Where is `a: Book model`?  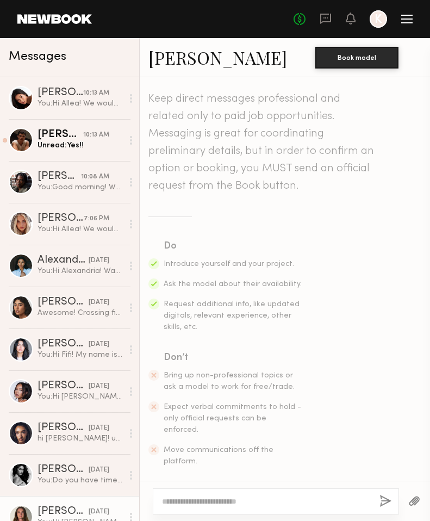
a: Book model is located at coordinates (357, 57).